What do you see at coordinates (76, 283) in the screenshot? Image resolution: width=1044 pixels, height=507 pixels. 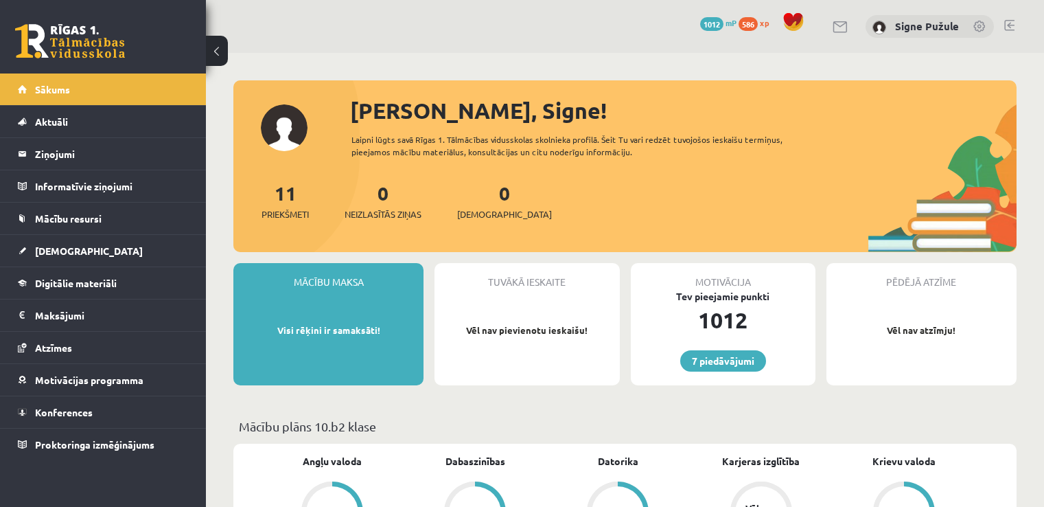 I see `span: Digitālie materiāli` at bounding box center [76, 283].